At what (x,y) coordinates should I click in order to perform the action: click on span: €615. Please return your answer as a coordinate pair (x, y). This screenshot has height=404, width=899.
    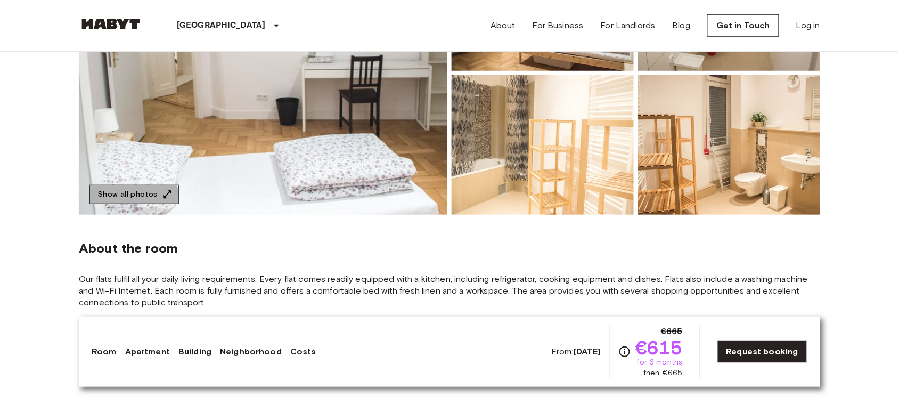
    Looking at the image, I should click on (659, 347).